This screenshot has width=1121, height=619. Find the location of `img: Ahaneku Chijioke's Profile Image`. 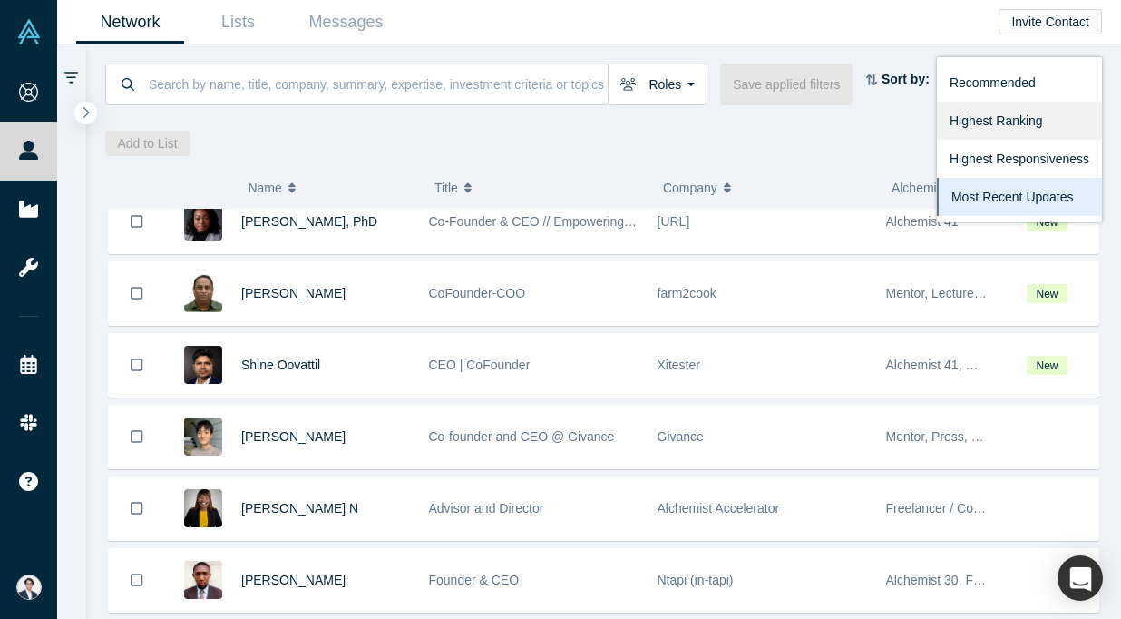

img: Ahaneku Chijioke's Profile Image is located at coordinates (203, 580).